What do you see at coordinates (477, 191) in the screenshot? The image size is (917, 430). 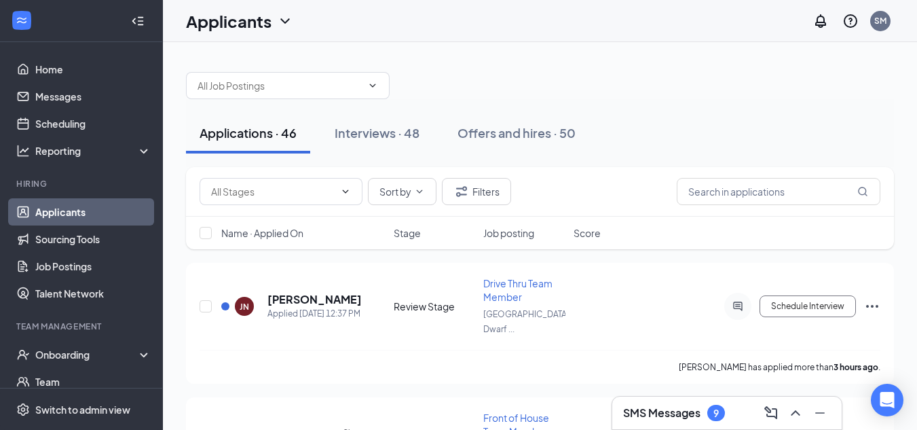 I see `button: Filter Filters` at bounding box center [477, 191].